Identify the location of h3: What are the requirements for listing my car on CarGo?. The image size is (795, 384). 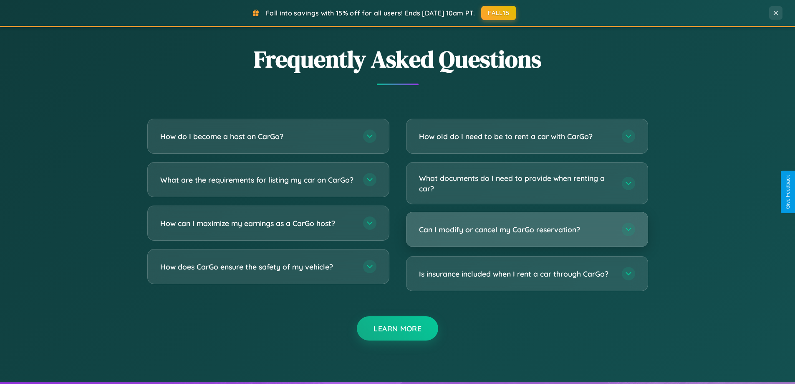
(258, 179).